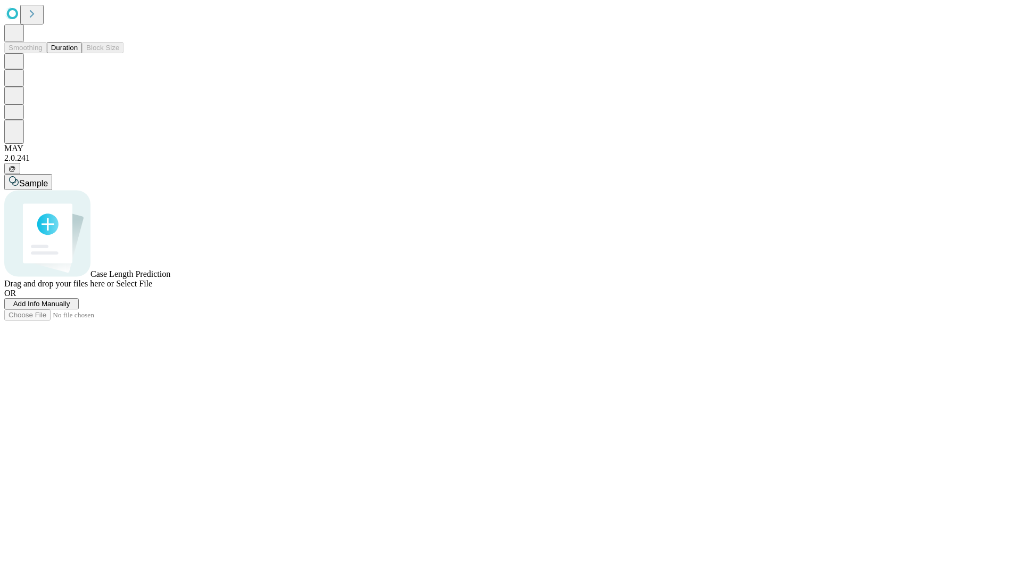  Describe the element at coordinates (34, 183) in the screenshot. I see `span: Sample` at that location.